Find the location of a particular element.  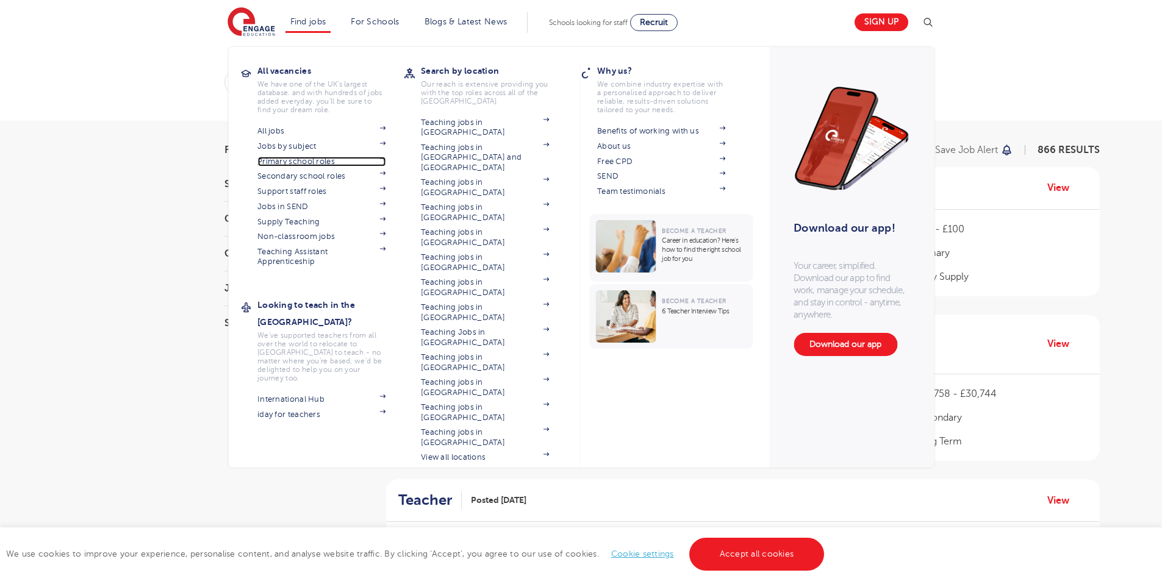

p: Daily Supply is located at coordinates (1001, 277).